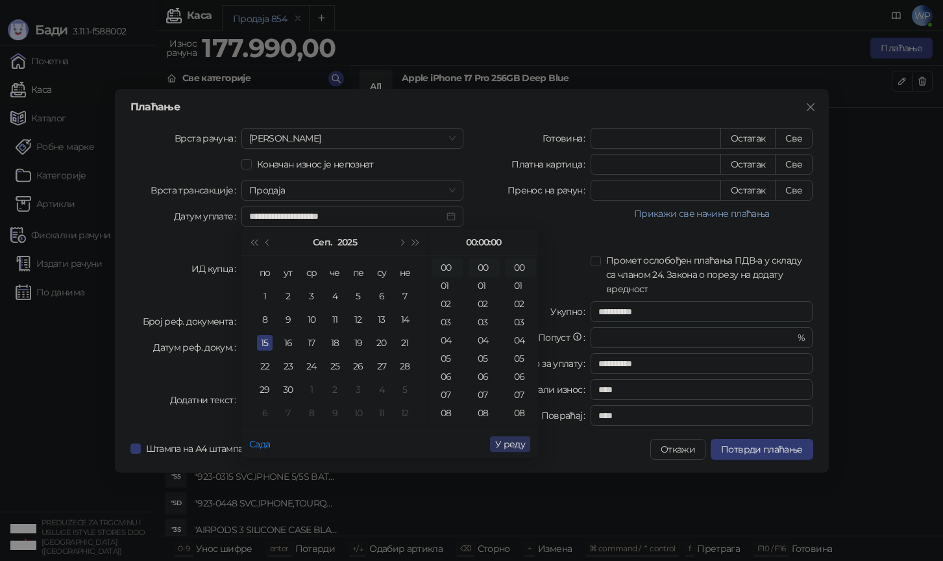 This screenshot has width=943, height=561. Describe the element at coordinates (197, 347) in the screenshot. I see `label: Датум реф. докум.` at that location.